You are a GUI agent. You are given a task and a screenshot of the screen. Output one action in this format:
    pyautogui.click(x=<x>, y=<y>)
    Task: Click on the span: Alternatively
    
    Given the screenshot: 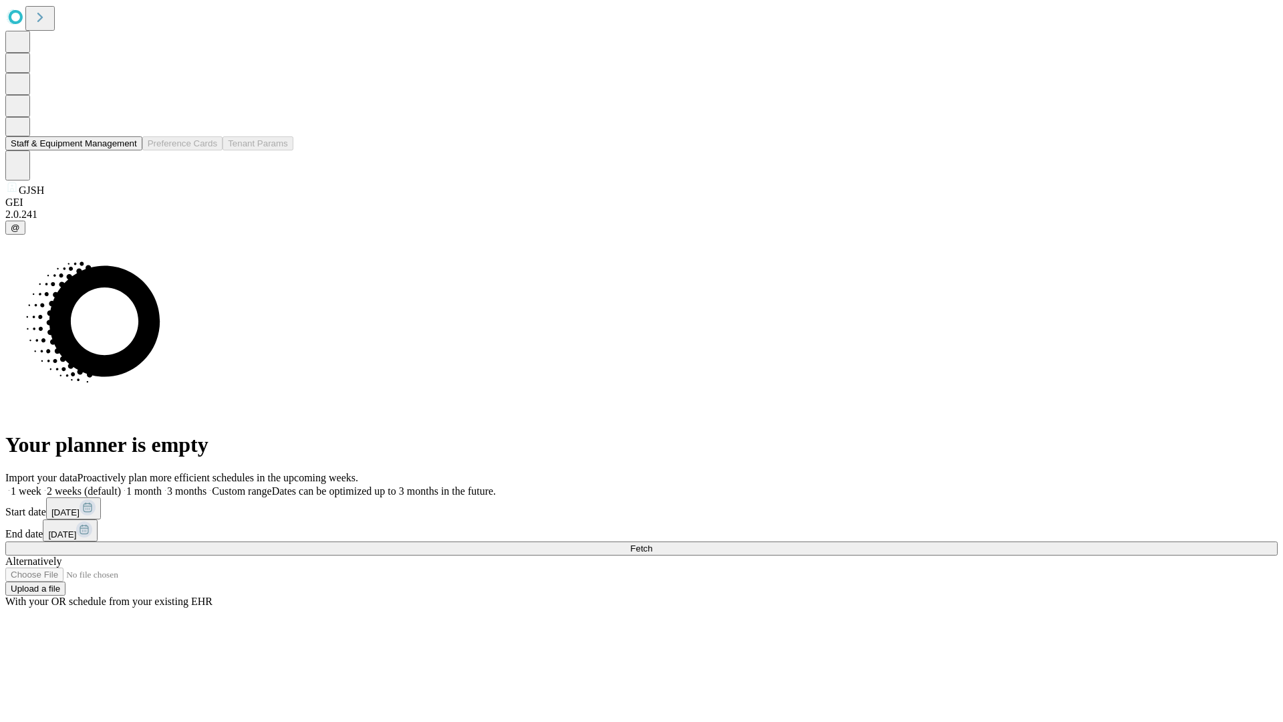 What is the action you would take?
    pyautogui.click(x=33, y=561)
    